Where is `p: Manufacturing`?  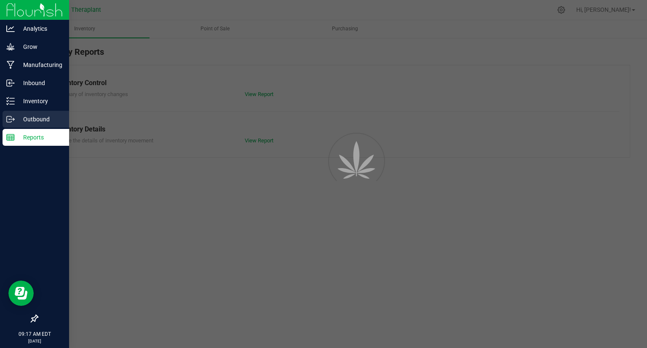 p: Manufacturing is located at coordinates (40, 65).